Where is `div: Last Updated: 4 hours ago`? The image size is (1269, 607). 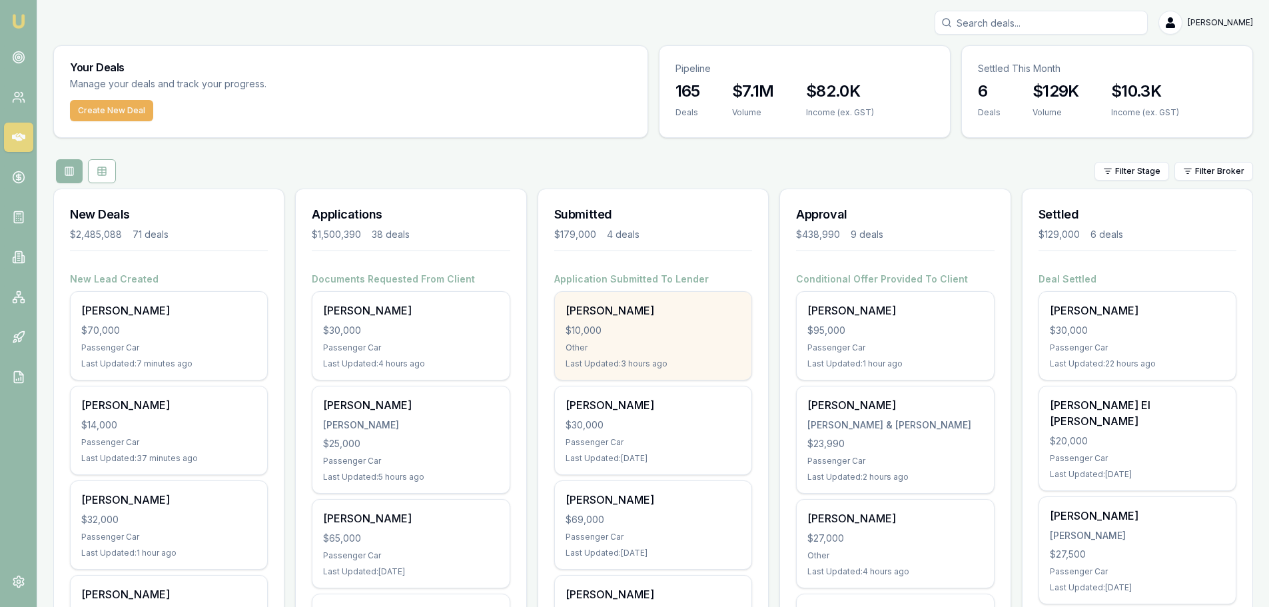 div: Last Updated: 4 hours ago is located at coordinates (410, 364).